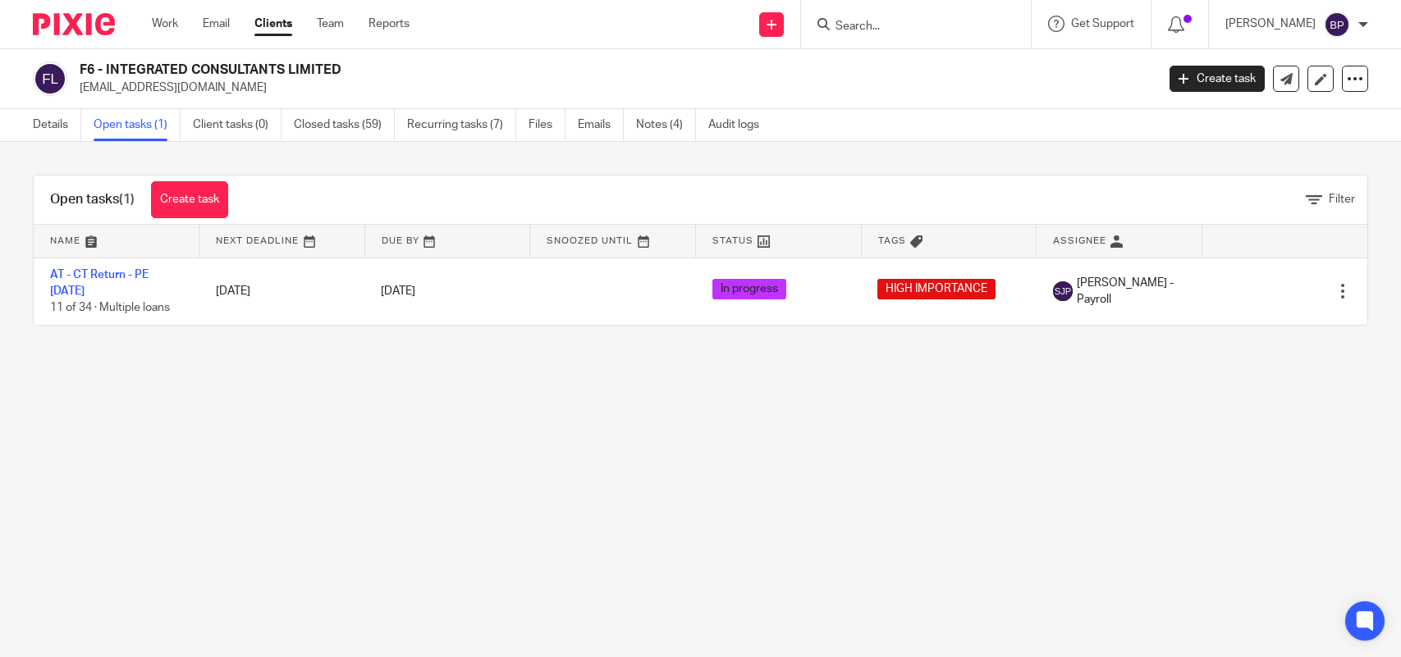 This screenshot has height=657, width=1401. Describe the element at coordinates (273, 24) in the screenshot. I see `a: Clients` at that location.